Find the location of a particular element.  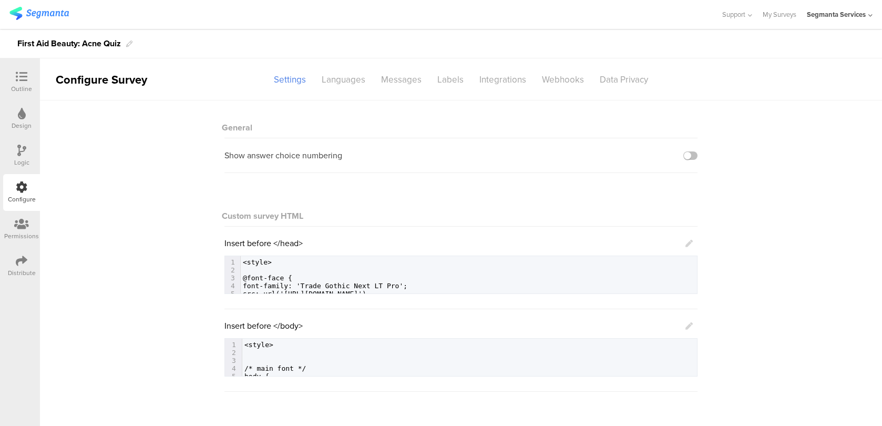

div: Segmanta Services is located at coordinates (836, 14).